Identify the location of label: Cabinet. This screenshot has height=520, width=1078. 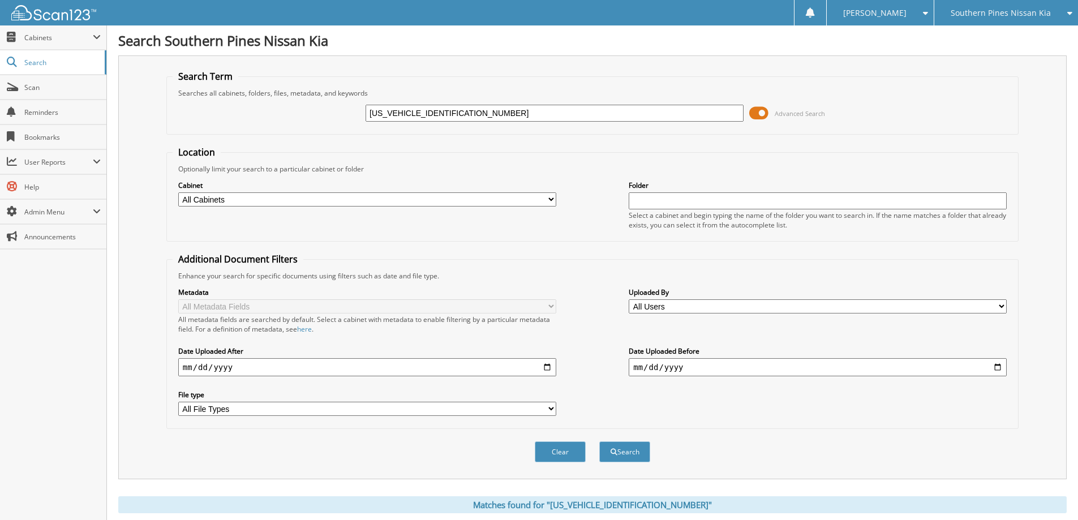
(367, 185).